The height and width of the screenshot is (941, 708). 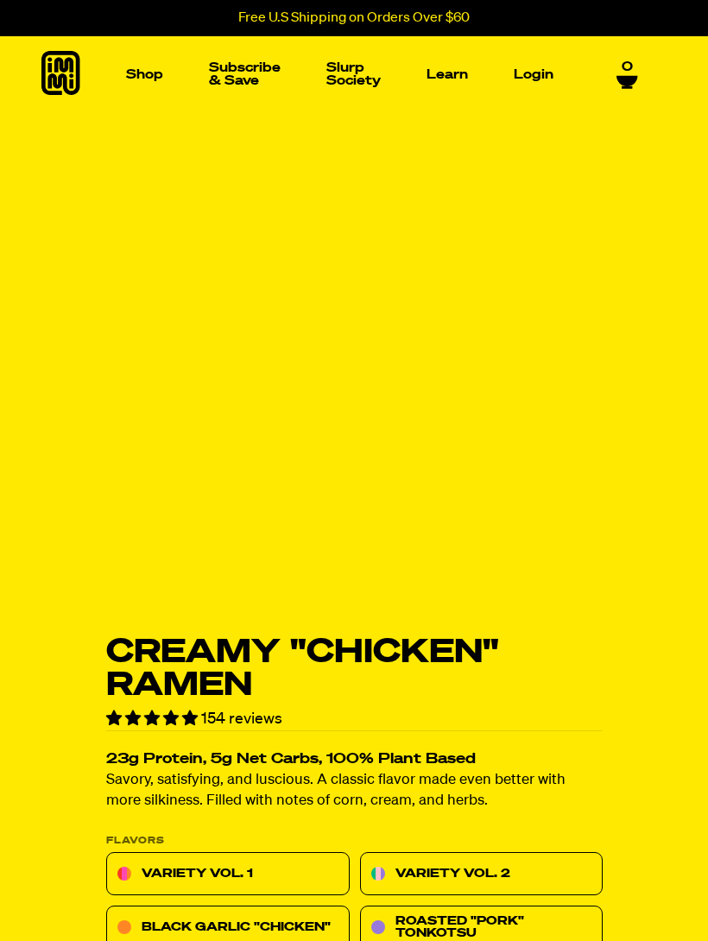 What do you see at coordinates (534, 74) in the screenshot?
I see `a: Login` at bounding box center [534, 74].